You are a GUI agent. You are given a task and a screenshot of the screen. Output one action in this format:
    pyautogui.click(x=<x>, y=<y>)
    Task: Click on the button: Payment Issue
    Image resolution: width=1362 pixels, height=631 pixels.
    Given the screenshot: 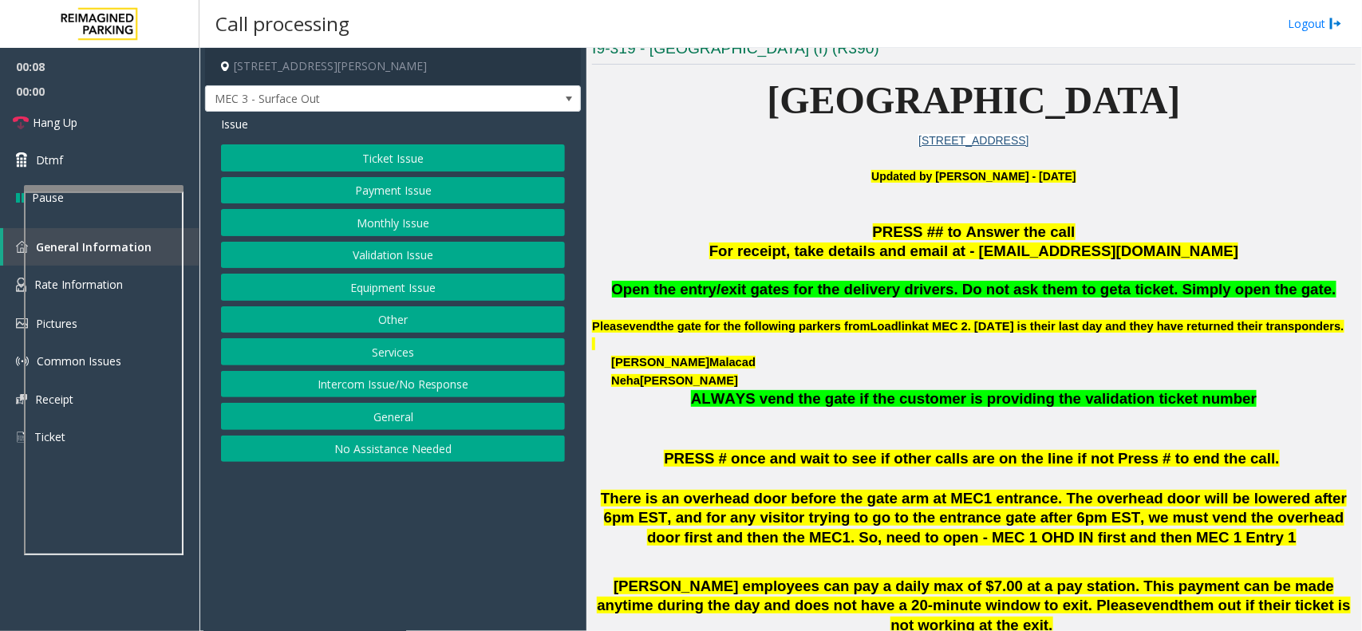 What is the action you would take?
    pyautogui.click(x=393, y=191)
    